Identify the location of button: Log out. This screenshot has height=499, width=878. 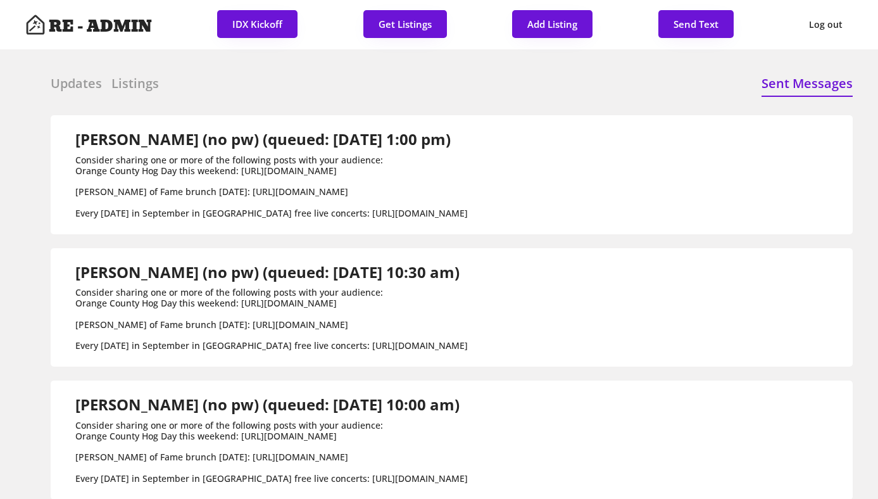
(826, 25).